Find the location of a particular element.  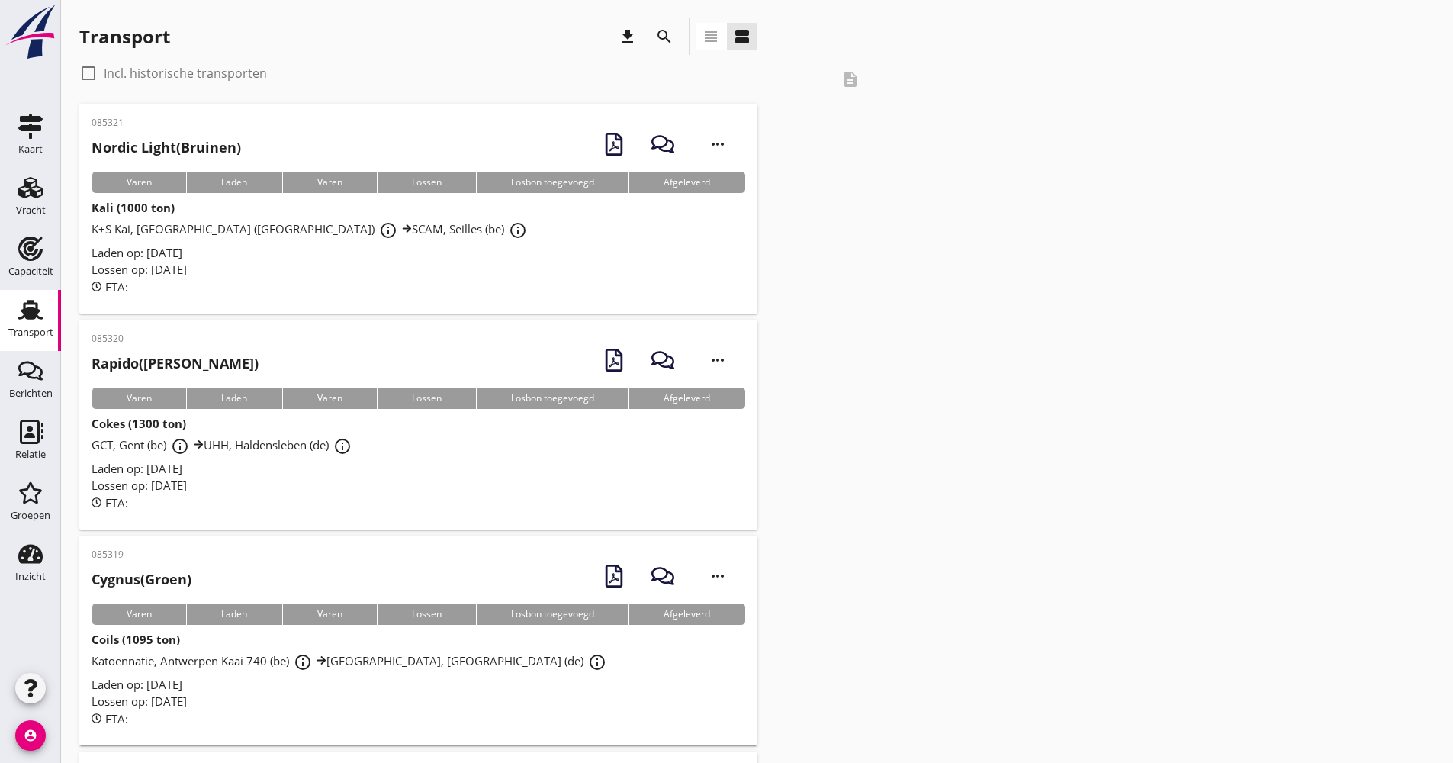

i: download is located at coordinates (628, 37).